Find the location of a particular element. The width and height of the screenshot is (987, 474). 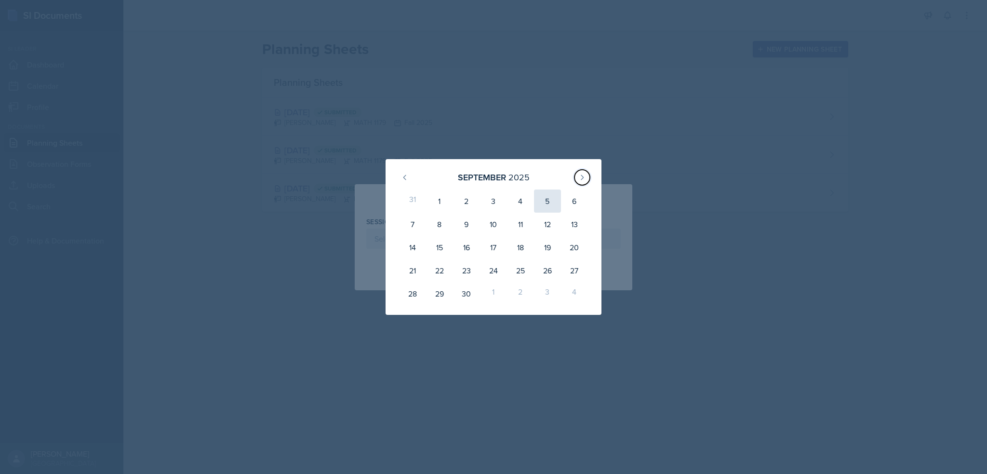

div: 15 is located at coordinates (440, 247).